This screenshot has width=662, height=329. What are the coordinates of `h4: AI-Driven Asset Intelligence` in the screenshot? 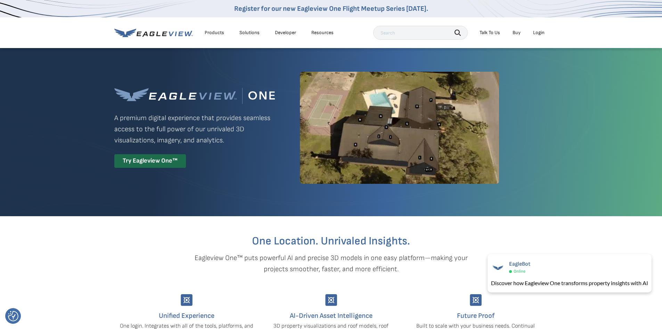 It's located at (331, 315).